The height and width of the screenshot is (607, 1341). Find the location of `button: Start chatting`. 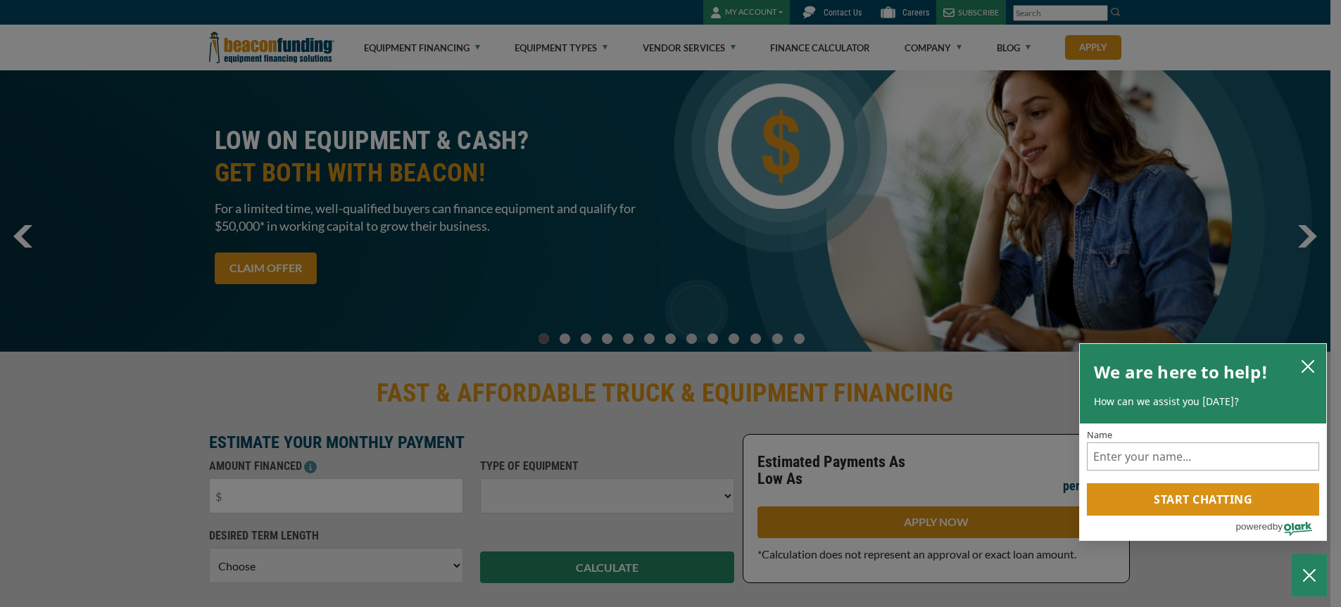

button: Start chatting is located at coordinates (1203, 500).